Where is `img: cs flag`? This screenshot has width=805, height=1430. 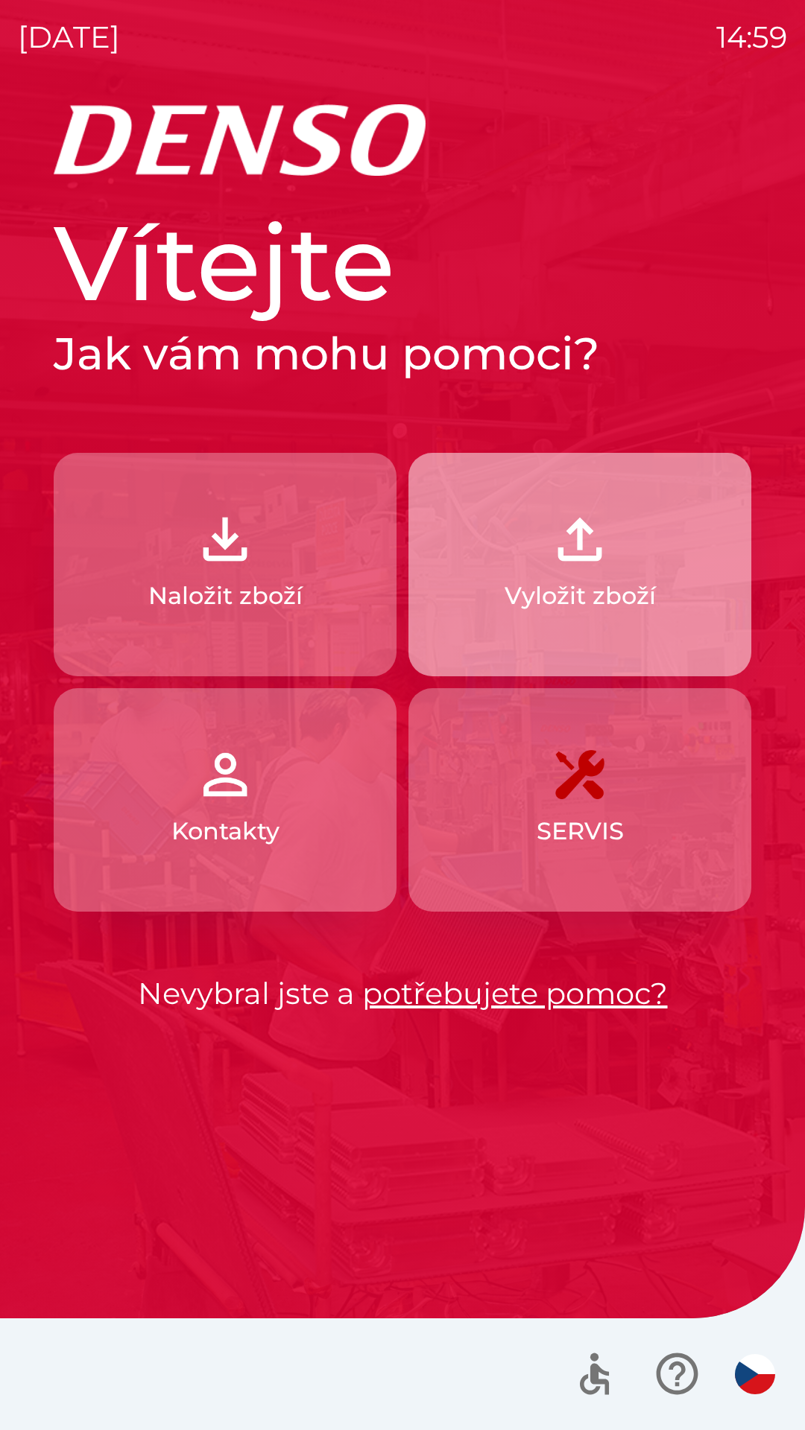 img: cs flag is located at coordinates (755, 1374).